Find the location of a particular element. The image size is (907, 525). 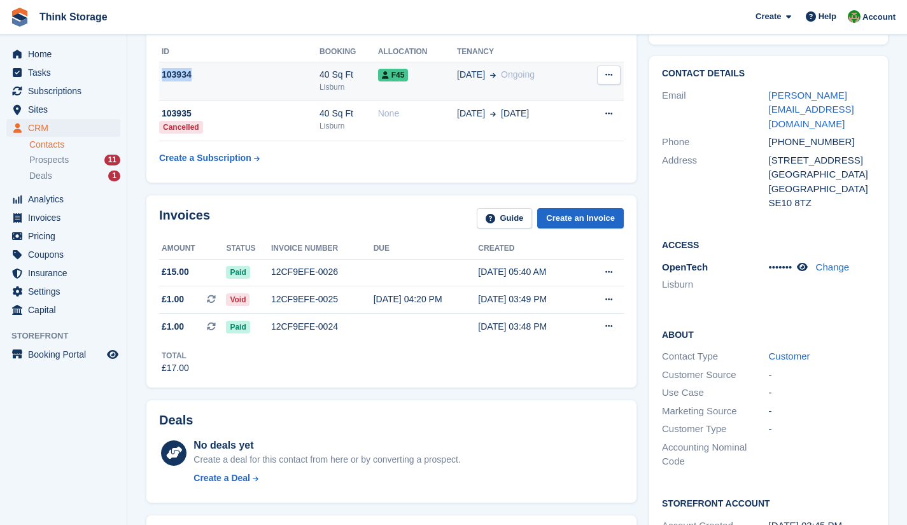

div: 12CF9EFE-0025 is located at coordinates (322, 299).